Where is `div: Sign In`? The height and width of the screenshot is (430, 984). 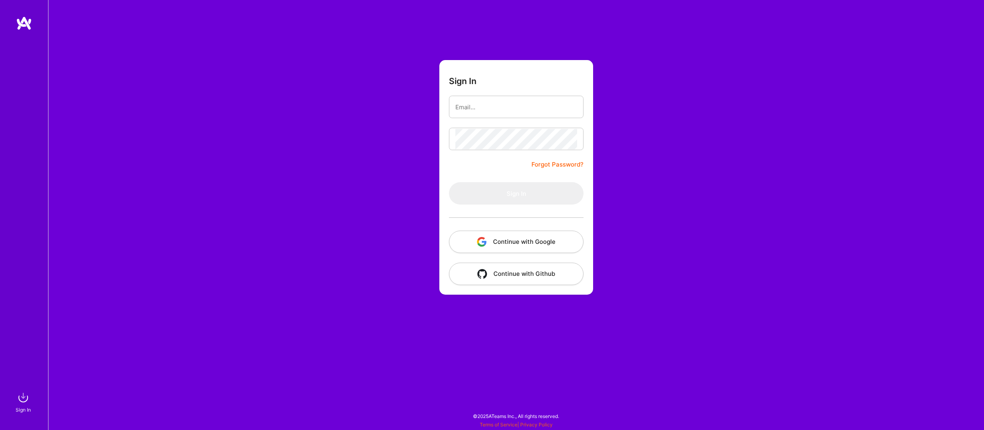
div: Sign In is located at coordinates (23, 410).